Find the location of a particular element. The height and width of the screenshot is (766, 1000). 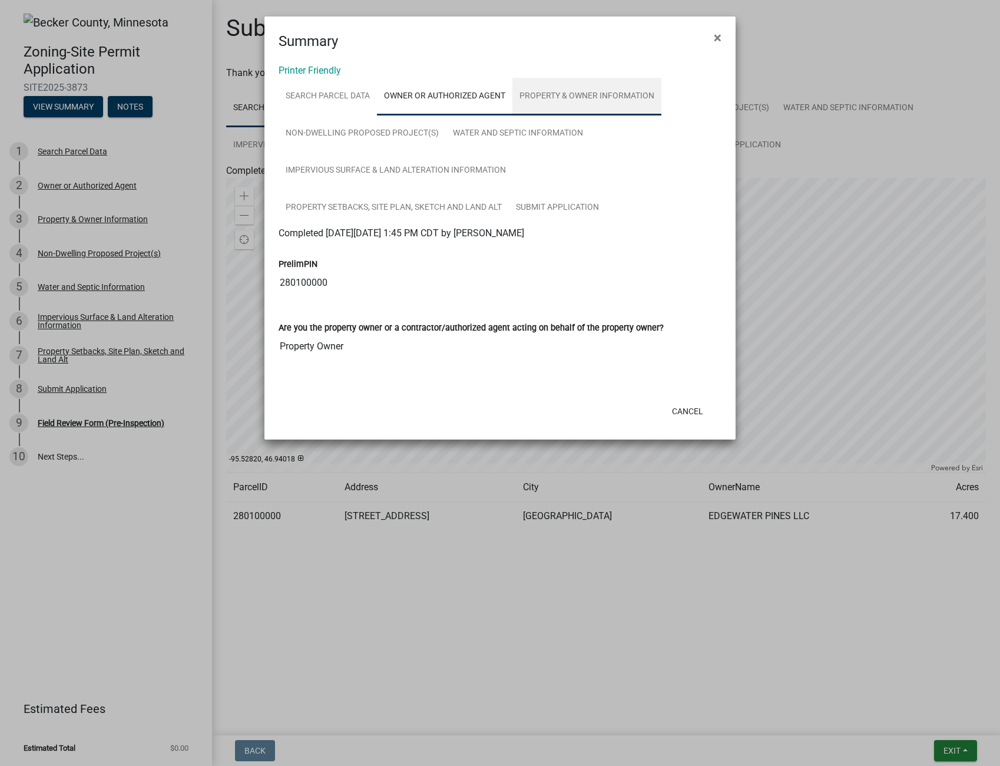

a: Impervious Surface & Land Alteration Information is located at coordinates (396, 171).